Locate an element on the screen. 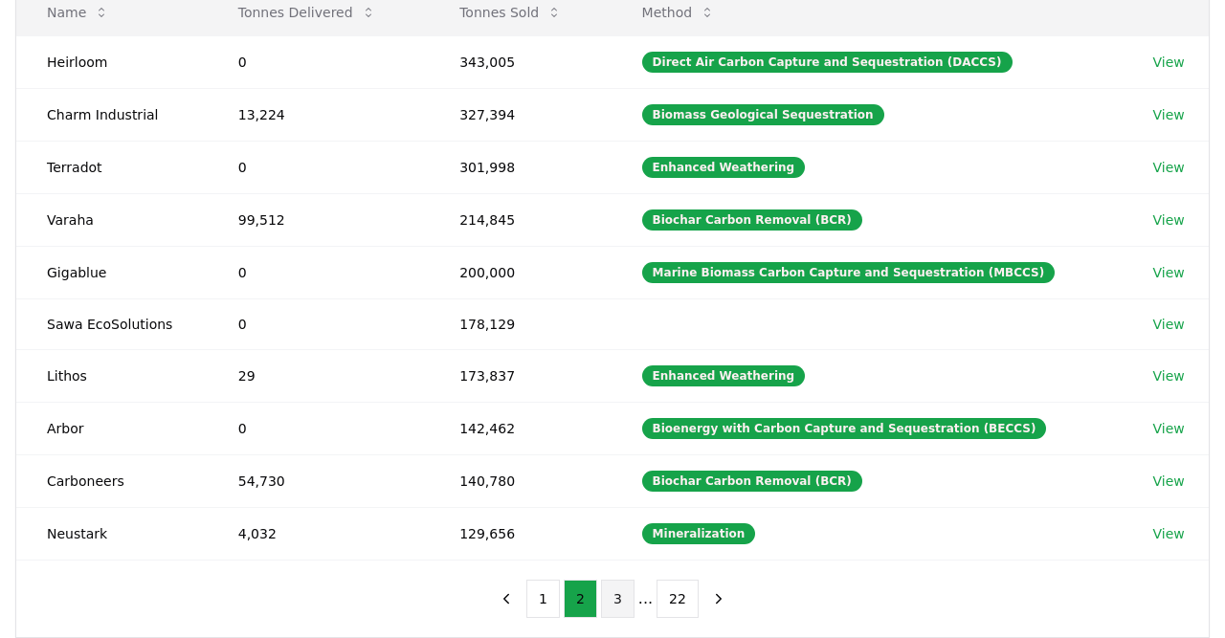 The width and height of the screenshot is (1225, 638). td: Sawa EcoSolutions is located at coordinates (112, 323).